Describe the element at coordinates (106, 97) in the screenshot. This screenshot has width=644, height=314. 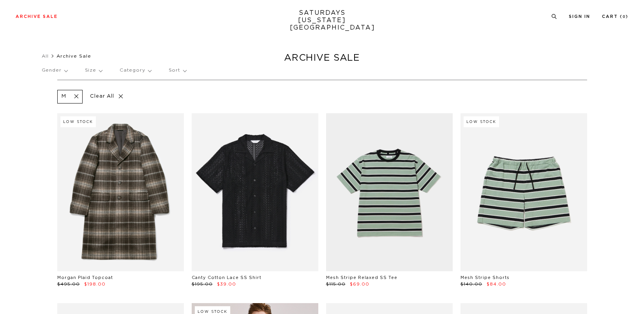
I see `p: Clear All` at that location.